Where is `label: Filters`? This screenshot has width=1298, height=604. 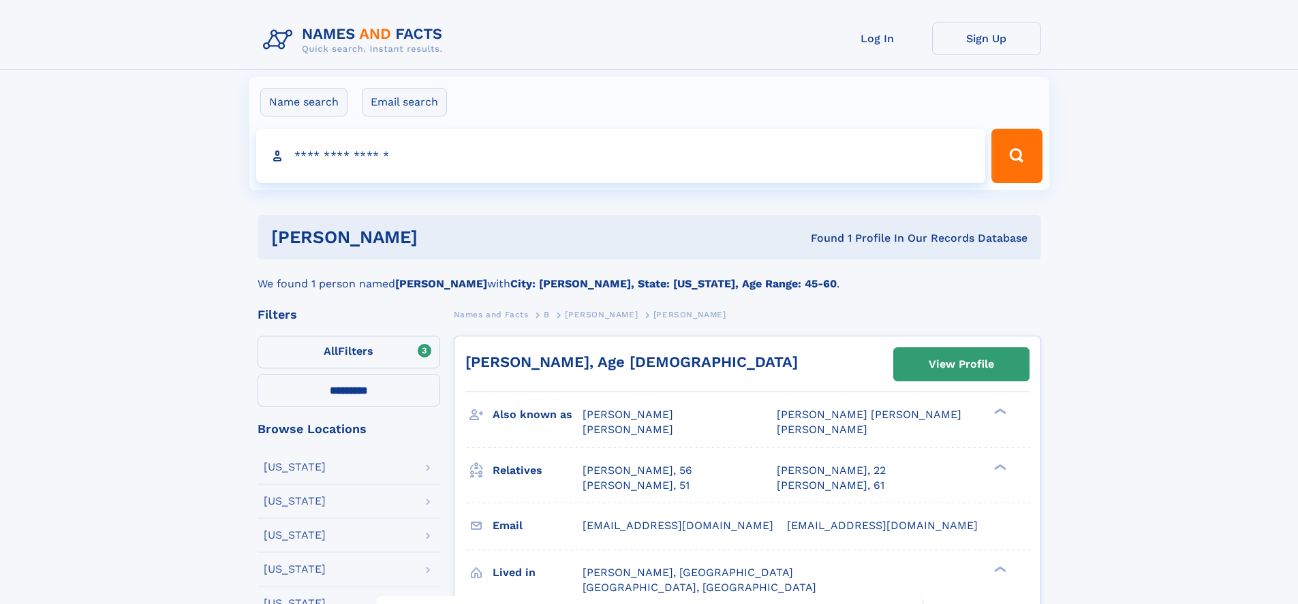 label: Filters is located at coordinates (349, 352).